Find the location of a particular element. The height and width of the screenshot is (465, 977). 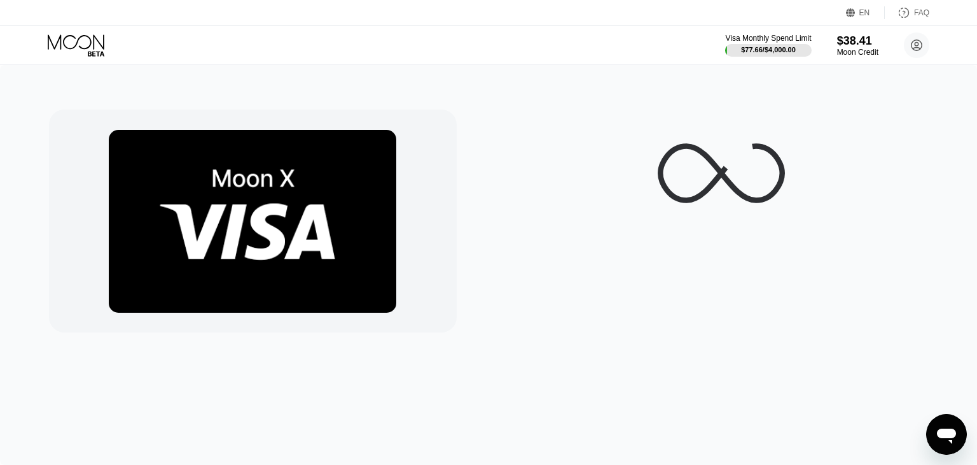

div: Moon Credit is located at coordinates (858, 52).